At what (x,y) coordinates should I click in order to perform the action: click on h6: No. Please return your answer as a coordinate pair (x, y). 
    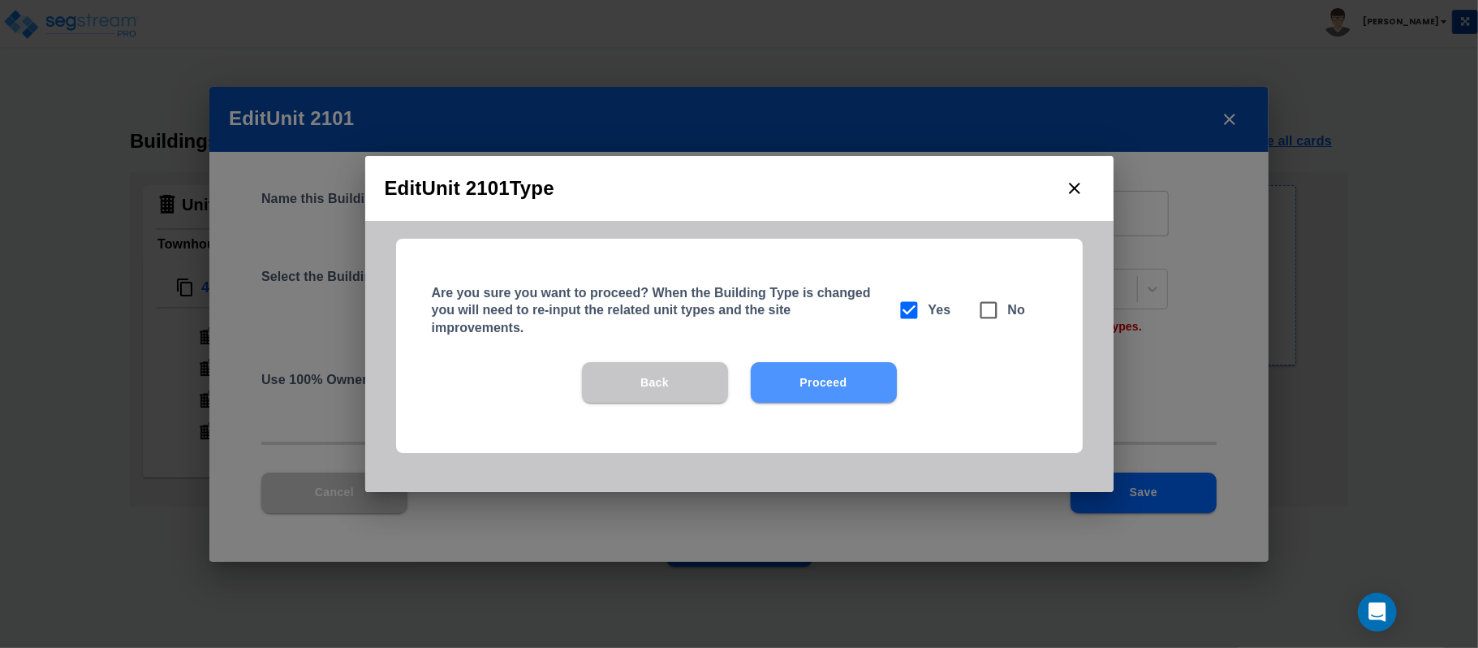
    Looking at the image, I should click on (1016, 310).